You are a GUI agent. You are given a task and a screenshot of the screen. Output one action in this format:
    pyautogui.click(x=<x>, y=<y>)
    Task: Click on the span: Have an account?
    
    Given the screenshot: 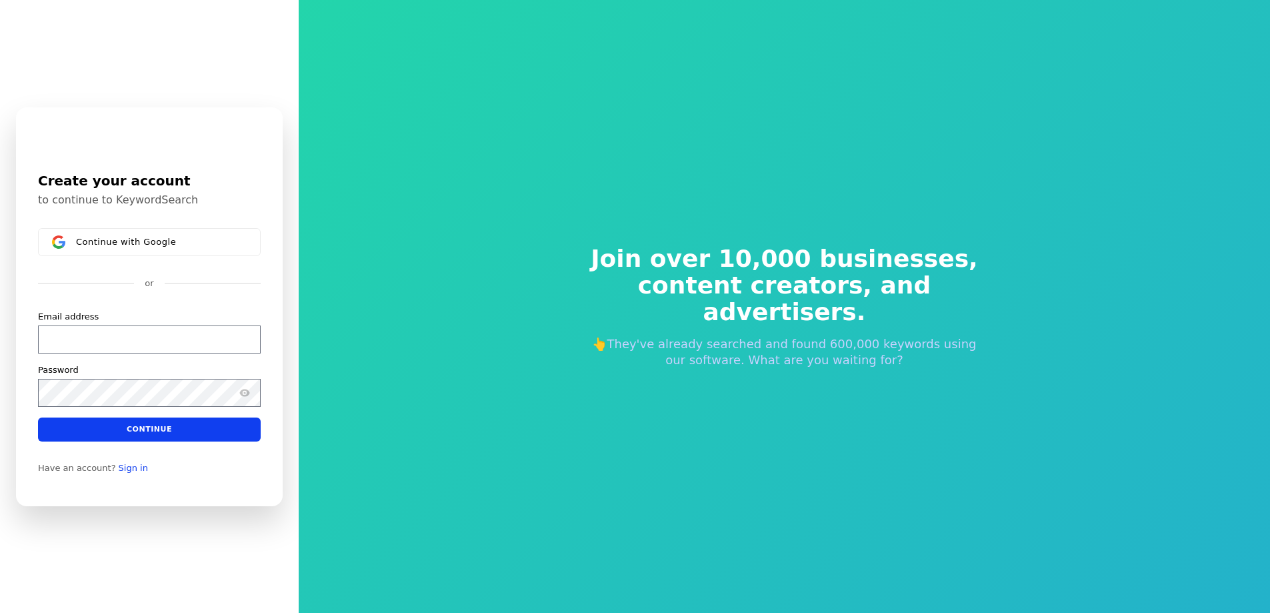 What is the action you would take?
    pyautogui.click(x=77, y=467)
    